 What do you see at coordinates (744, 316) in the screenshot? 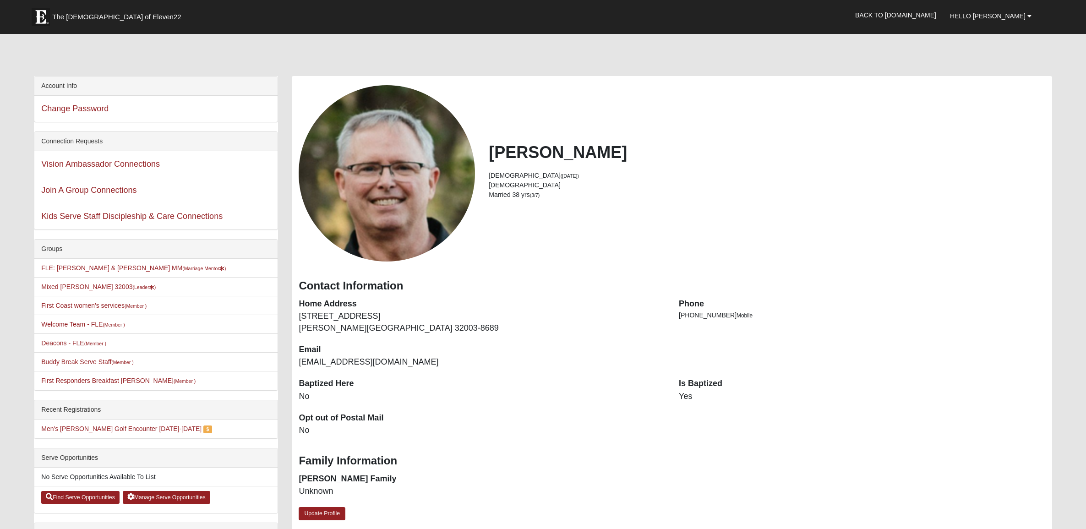
I see `span: Mobile` at bounding box center [744, 316].